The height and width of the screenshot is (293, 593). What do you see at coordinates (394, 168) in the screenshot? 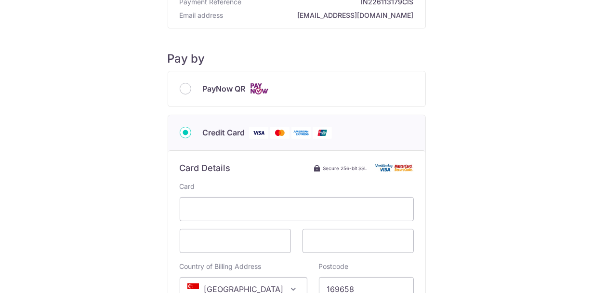
I see `img: Card secure` at bounding box center [394, 168].